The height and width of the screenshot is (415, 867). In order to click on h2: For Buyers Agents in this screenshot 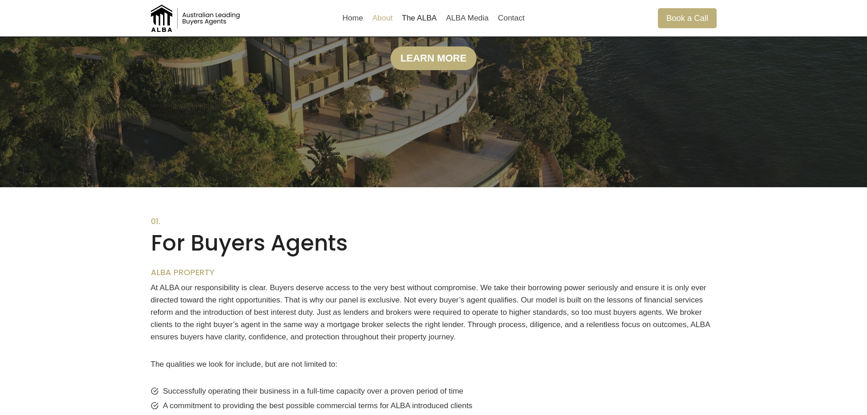, I will do `click(434, 243)`.